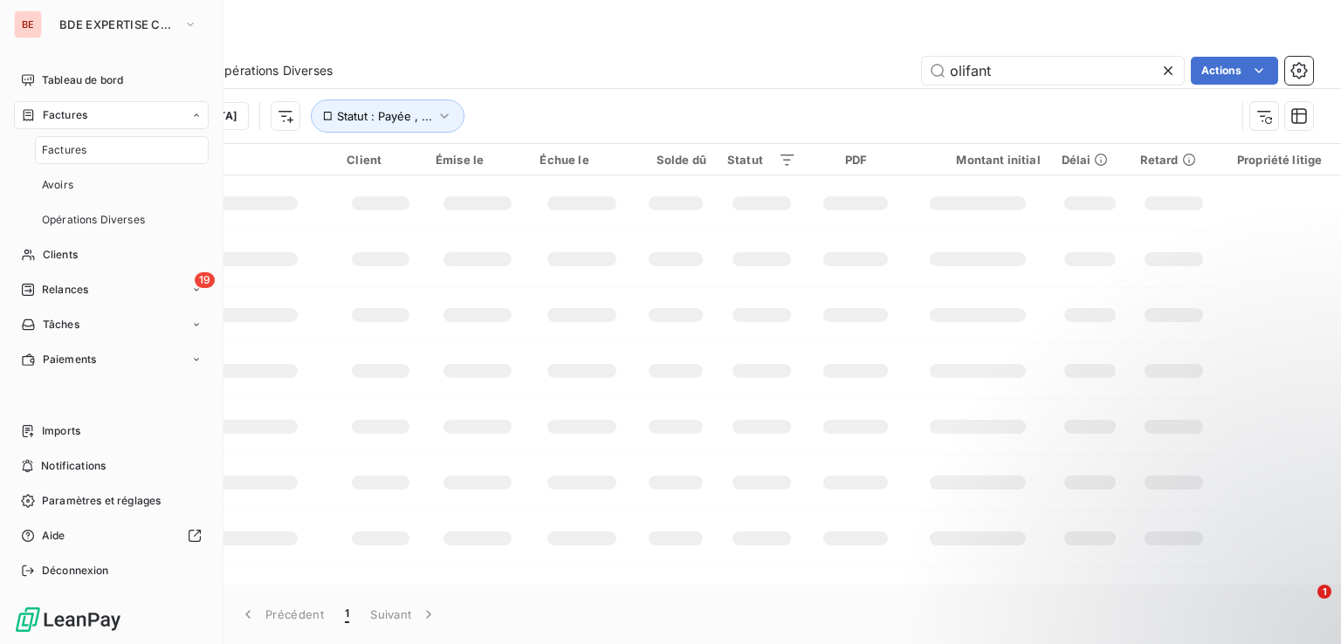 The image size is (1341, 644). I want to click on div: Montant initial, so click(978, 160).